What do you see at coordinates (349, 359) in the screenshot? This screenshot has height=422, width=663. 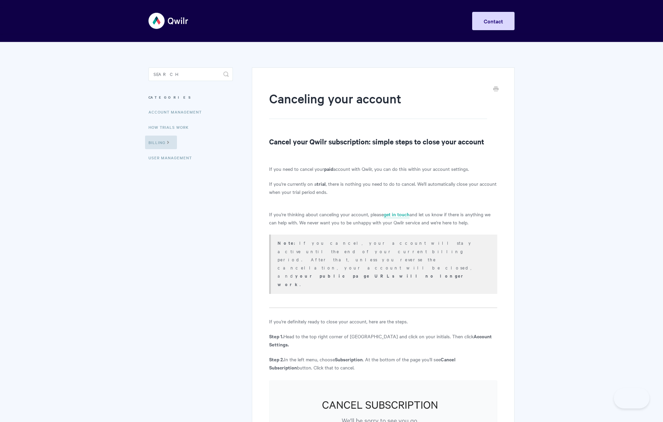 I see `strong: Subscription` at bounding box center [349, 359].